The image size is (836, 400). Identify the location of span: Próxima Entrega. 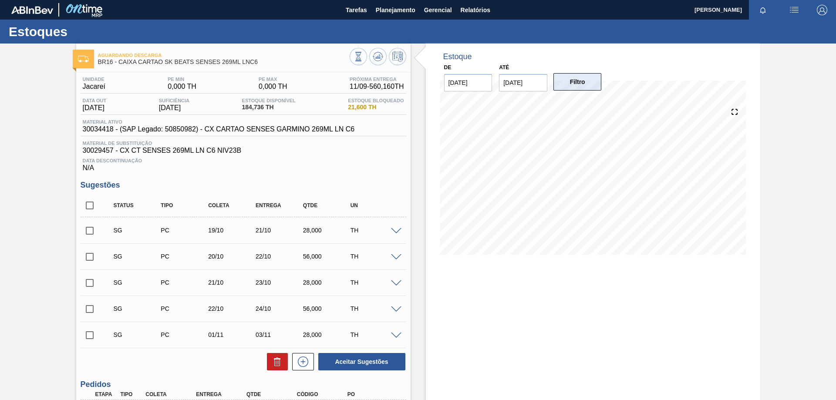
(377, 79).